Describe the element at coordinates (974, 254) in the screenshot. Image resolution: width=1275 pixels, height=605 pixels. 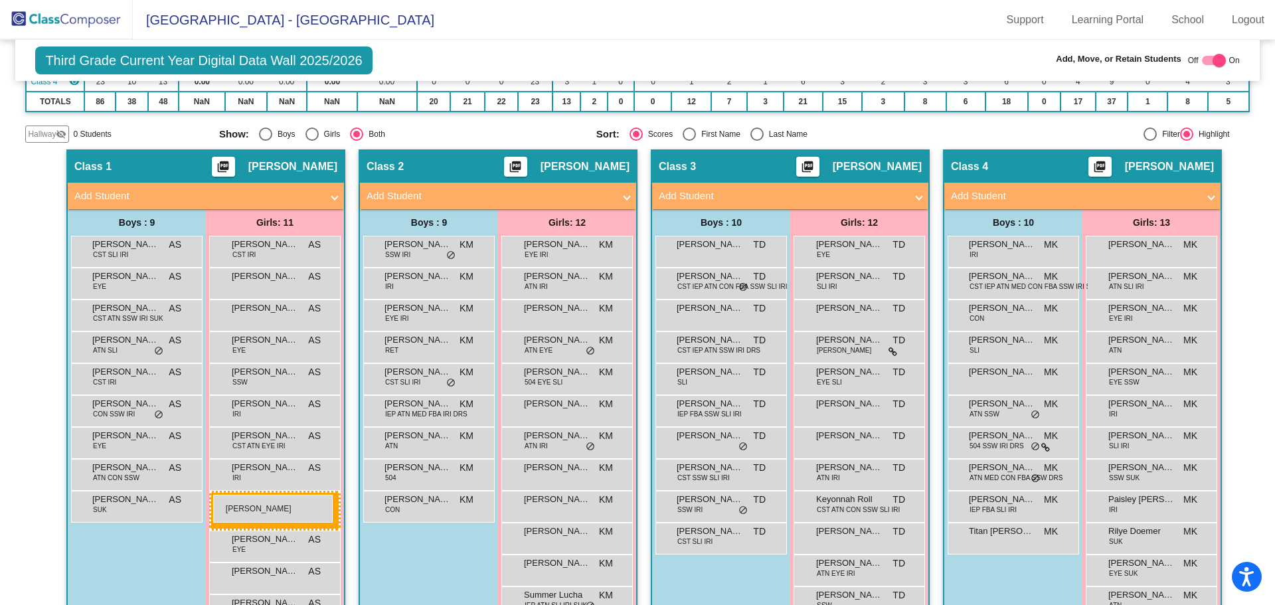
I see `span: IRI` at that location.